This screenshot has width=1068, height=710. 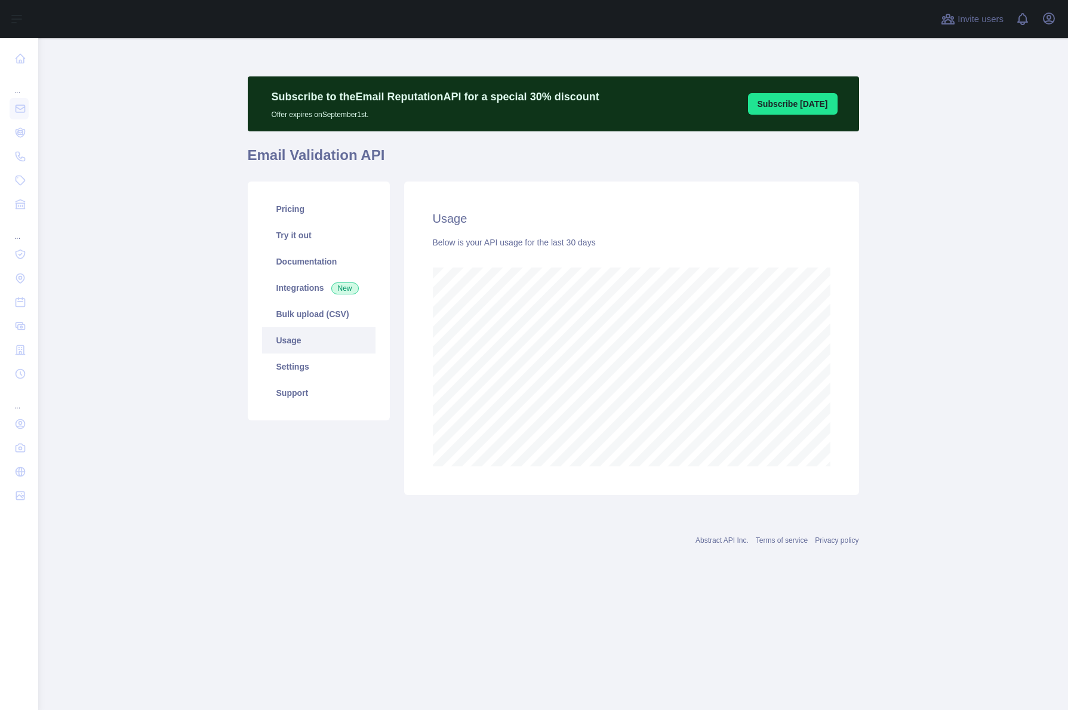 What do you see at coordinates (345, 288) in the screenshot?
I see `span: New` at bounding box center [345, 288].